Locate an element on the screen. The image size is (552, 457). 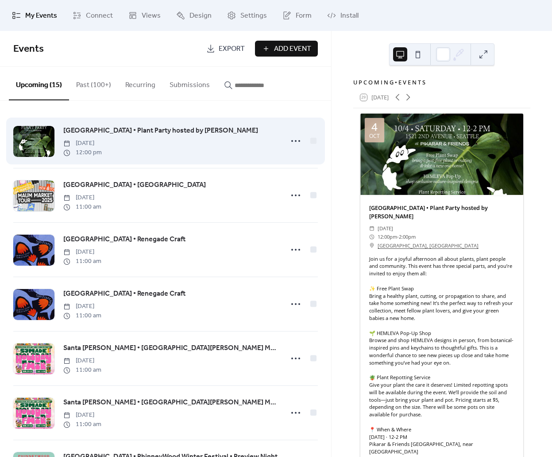
a: Export is located at coordinates (225, 49).